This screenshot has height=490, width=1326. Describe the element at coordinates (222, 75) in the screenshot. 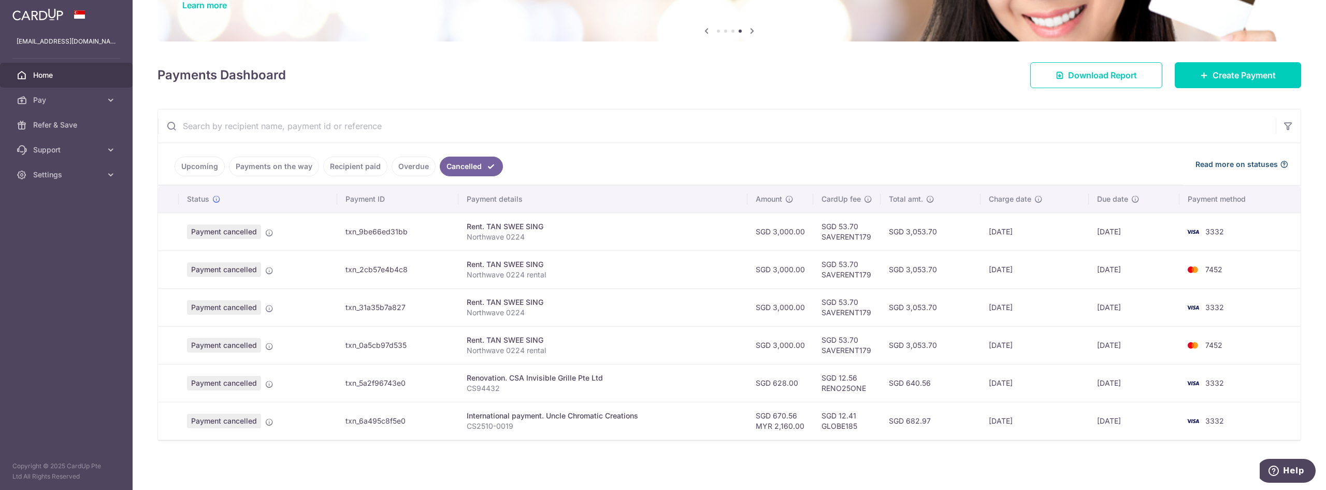

I see `h4: Payments Dashboard` at that location.